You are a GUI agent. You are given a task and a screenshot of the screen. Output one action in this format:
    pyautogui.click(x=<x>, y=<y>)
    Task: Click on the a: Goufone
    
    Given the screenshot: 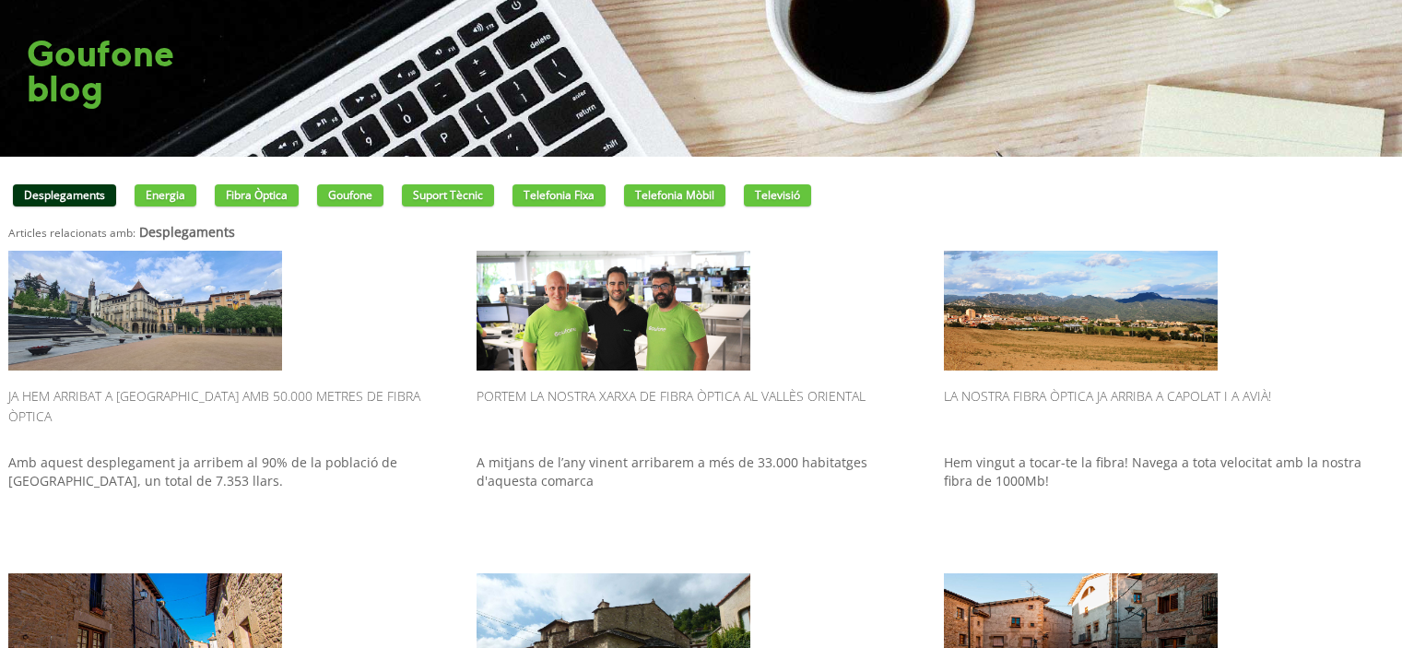 What is the action you would take?
    pyautogui.click(x=350, y=195)
    